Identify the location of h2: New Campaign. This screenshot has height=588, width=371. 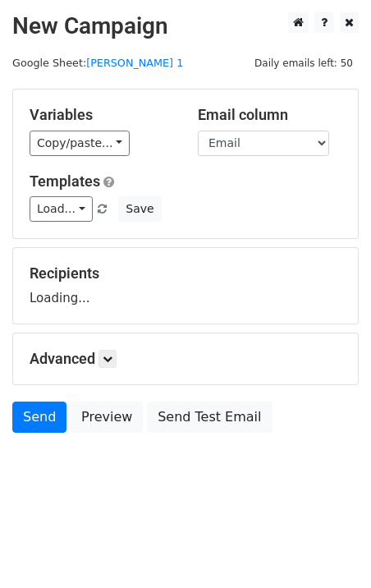
(186, 26).